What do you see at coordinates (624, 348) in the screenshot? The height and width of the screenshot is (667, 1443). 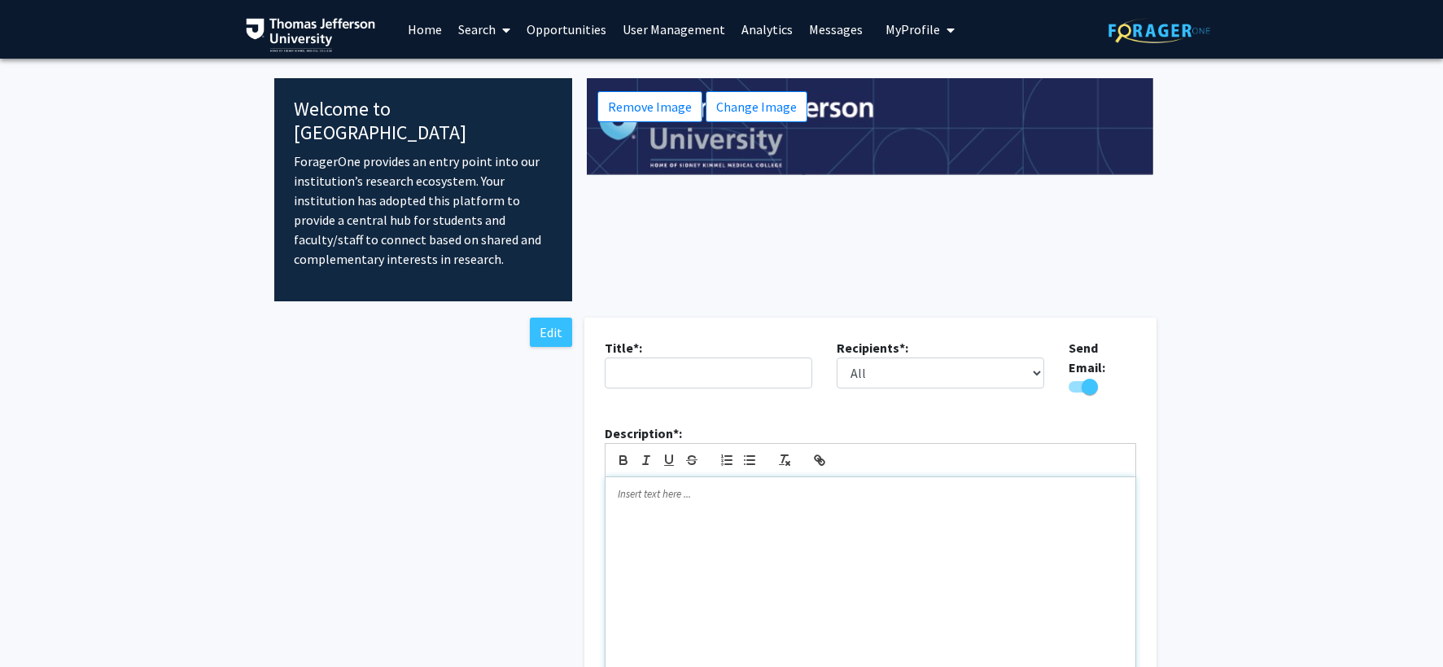 I see `b: Title*:` at bounding box center [624, 348].